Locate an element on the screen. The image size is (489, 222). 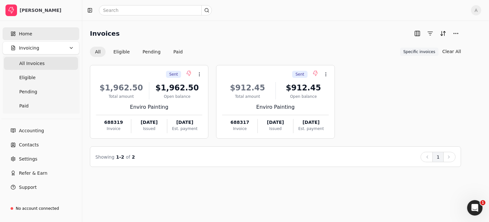
button: Paid is located at coordinates (178, 52).